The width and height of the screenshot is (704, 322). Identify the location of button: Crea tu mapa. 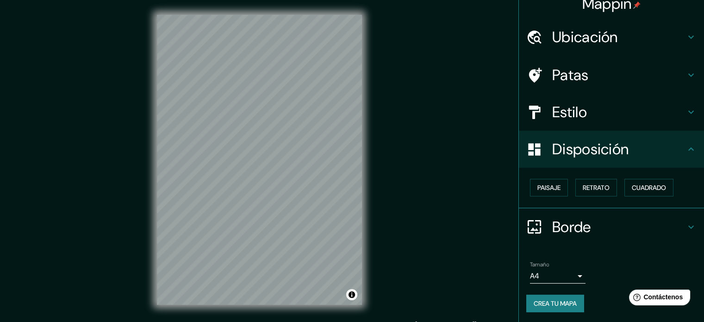
(555, 303).